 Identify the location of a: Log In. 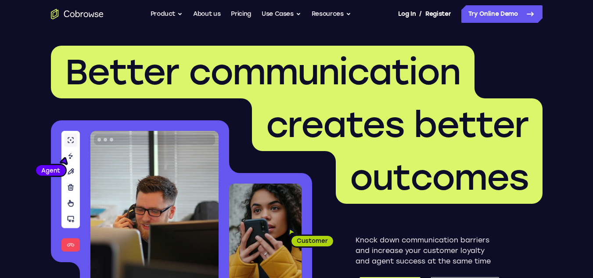
(407, 14).